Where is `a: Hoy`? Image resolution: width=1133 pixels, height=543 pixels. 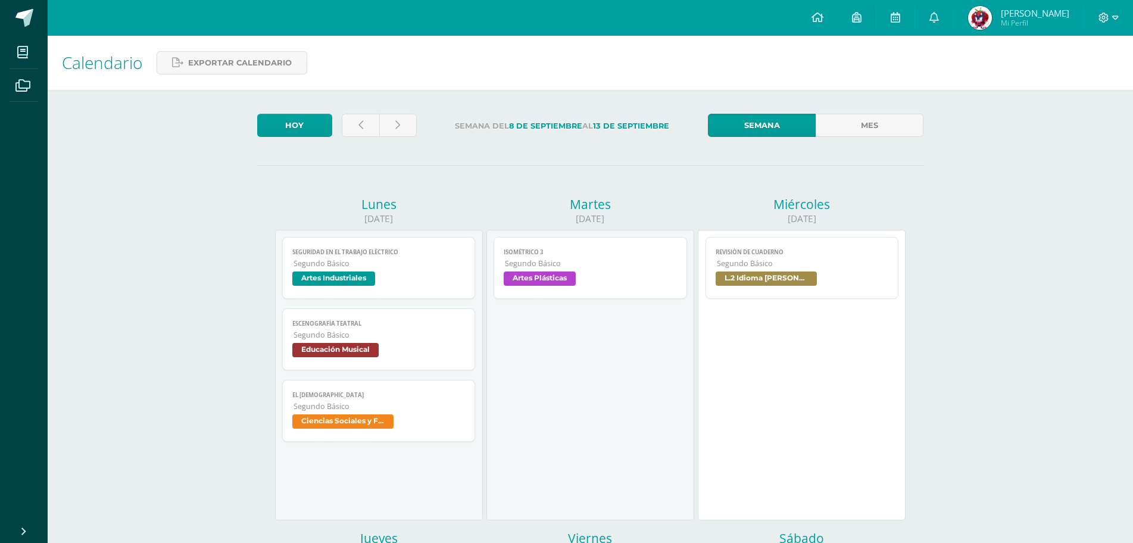
a: Hoy is located at coordinates (295, 125).